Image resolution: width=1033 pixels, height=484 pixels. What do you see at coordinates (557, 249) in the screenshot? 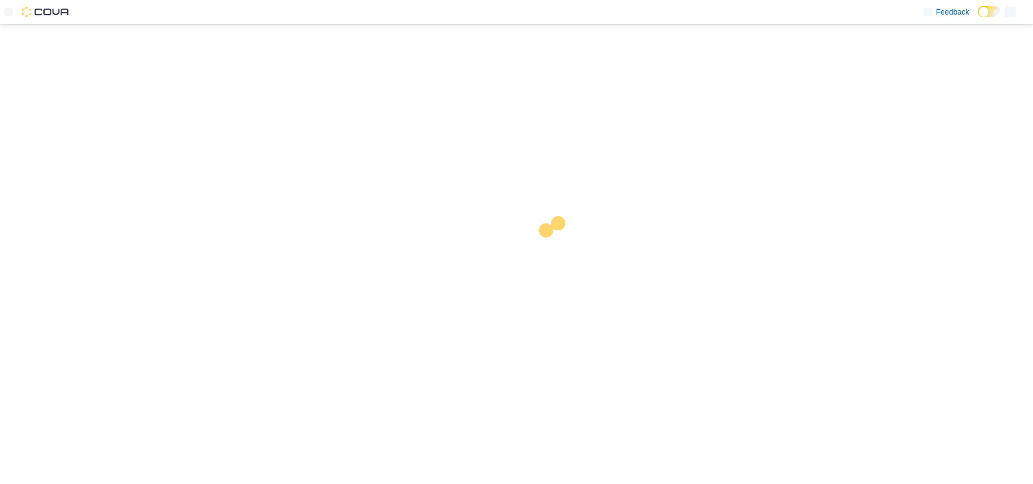
I see `img: cova-loader` at bounding box center [557, 249].